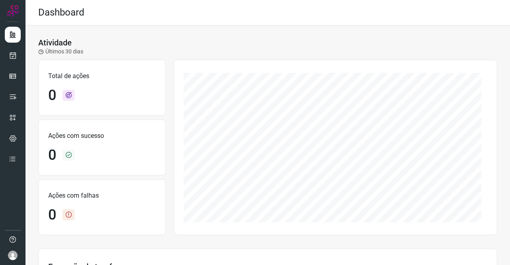  What do you see at coordinates (102, 76) in the screenshot?
I see `p: Total de ações` at bounding box center [102, 76].